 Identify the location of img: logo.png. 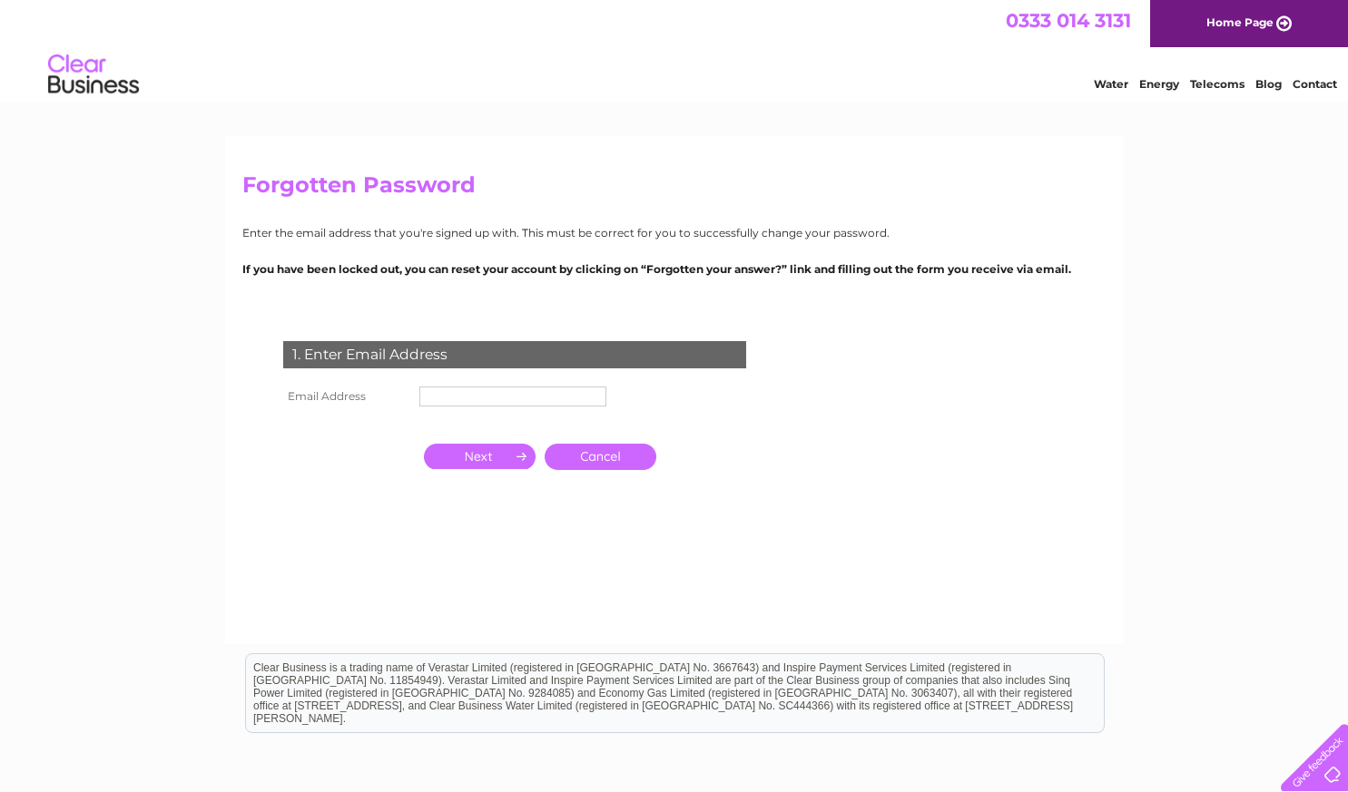
(93, 74).